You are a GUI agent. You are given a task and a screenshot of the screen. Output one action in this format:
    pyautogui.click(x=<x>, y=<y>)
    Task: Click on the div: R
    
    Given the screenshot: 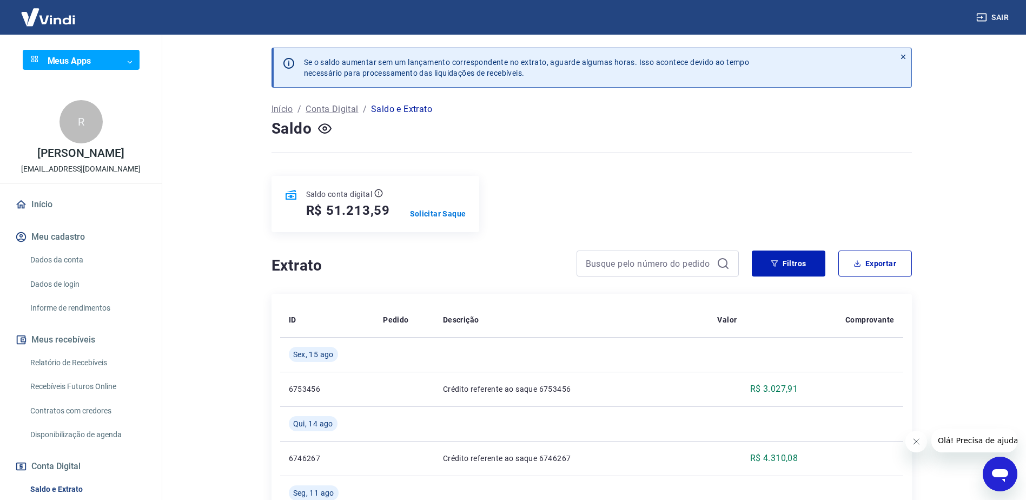 What is the action you would take?
    pyautogui.click(x=81, y=122)
    